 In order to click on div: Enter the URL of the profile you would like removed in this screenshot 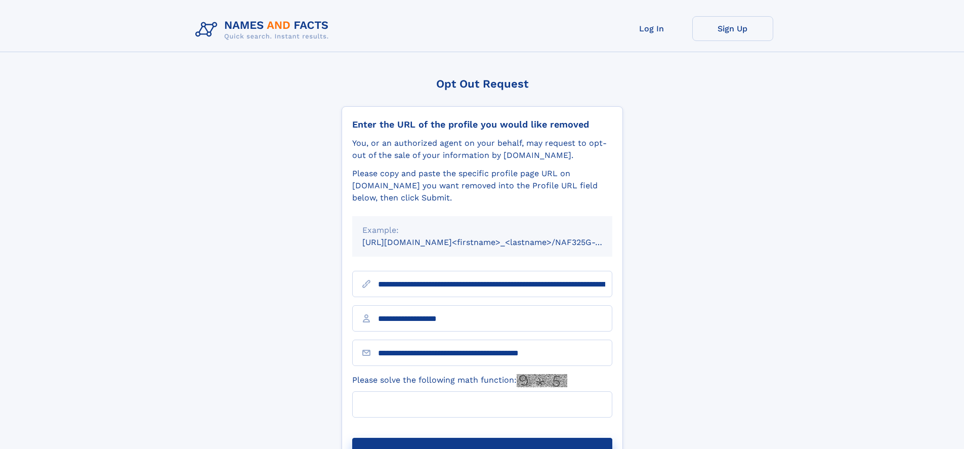, I will do `click(482, 125)`.